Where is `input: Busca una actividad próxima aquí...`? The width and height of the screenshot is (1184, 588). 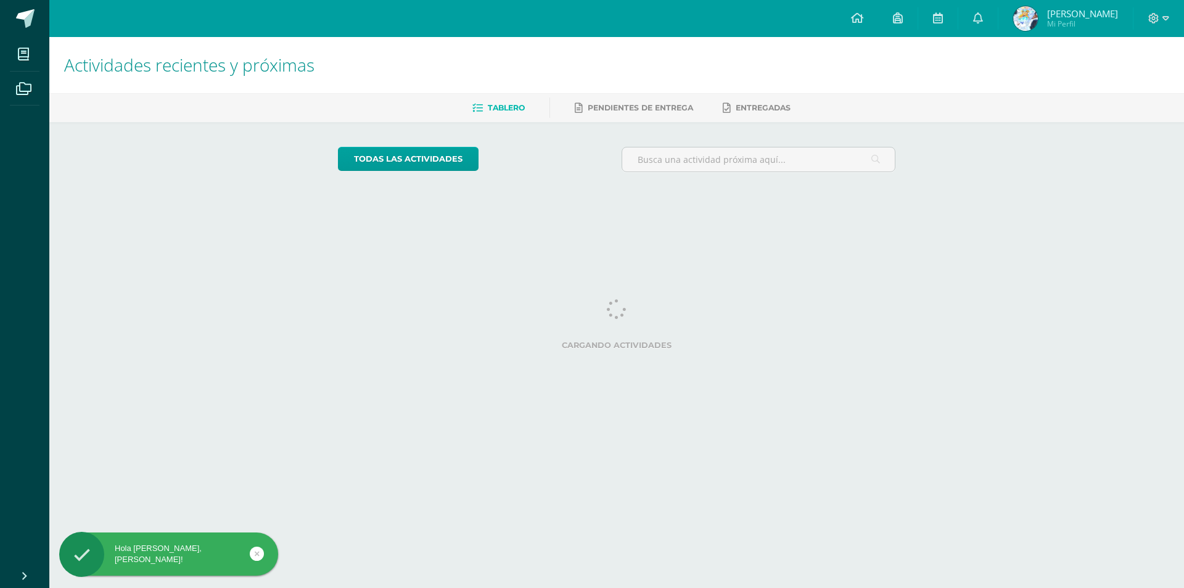
input: Busca una actividad próxima aquí... is located at coordinates (759, 159).